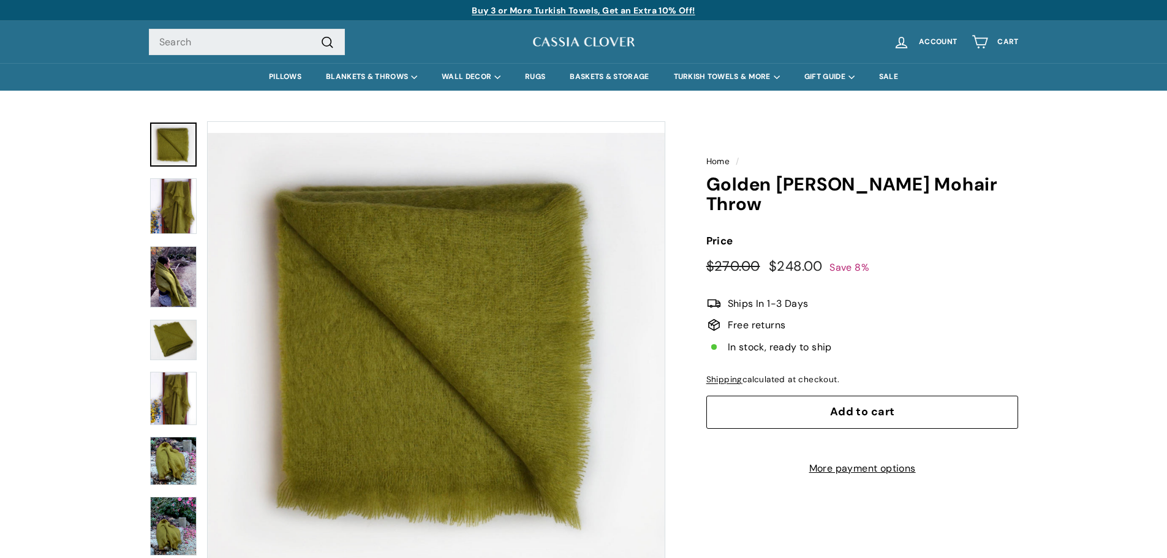  What do you see at coordinates (863, 412) in the screenshot?
I see `button: Add to cart` at bounding box center [863, 412].